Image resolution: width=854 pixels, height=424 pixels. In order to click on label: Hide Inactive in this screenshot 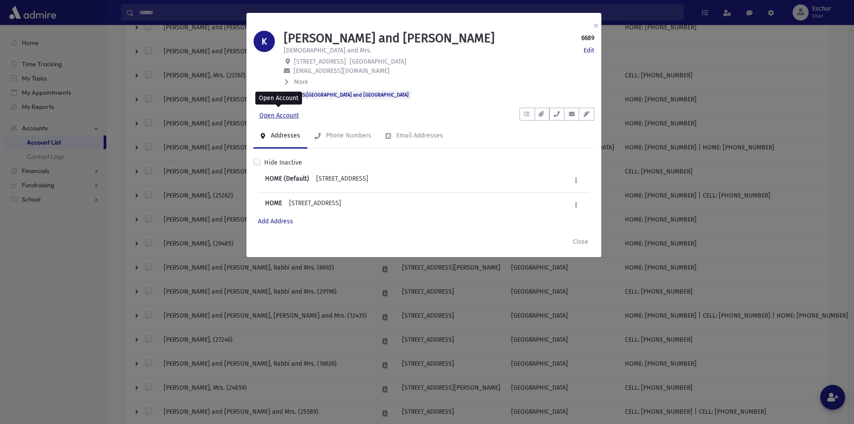, I will do `click(283, 162)`.